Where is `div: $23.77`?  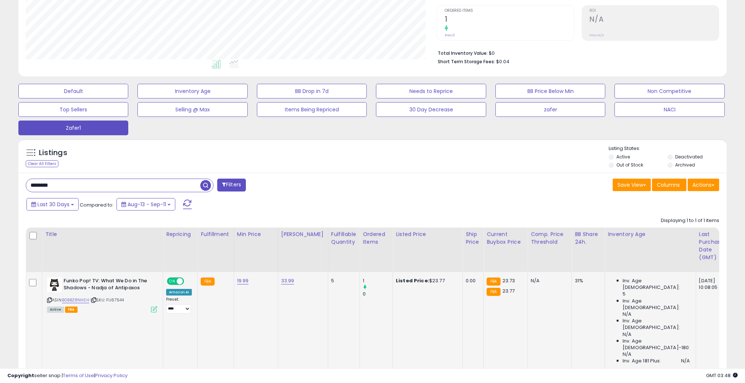 div: $23.77 is located at coordinates (426, 281).